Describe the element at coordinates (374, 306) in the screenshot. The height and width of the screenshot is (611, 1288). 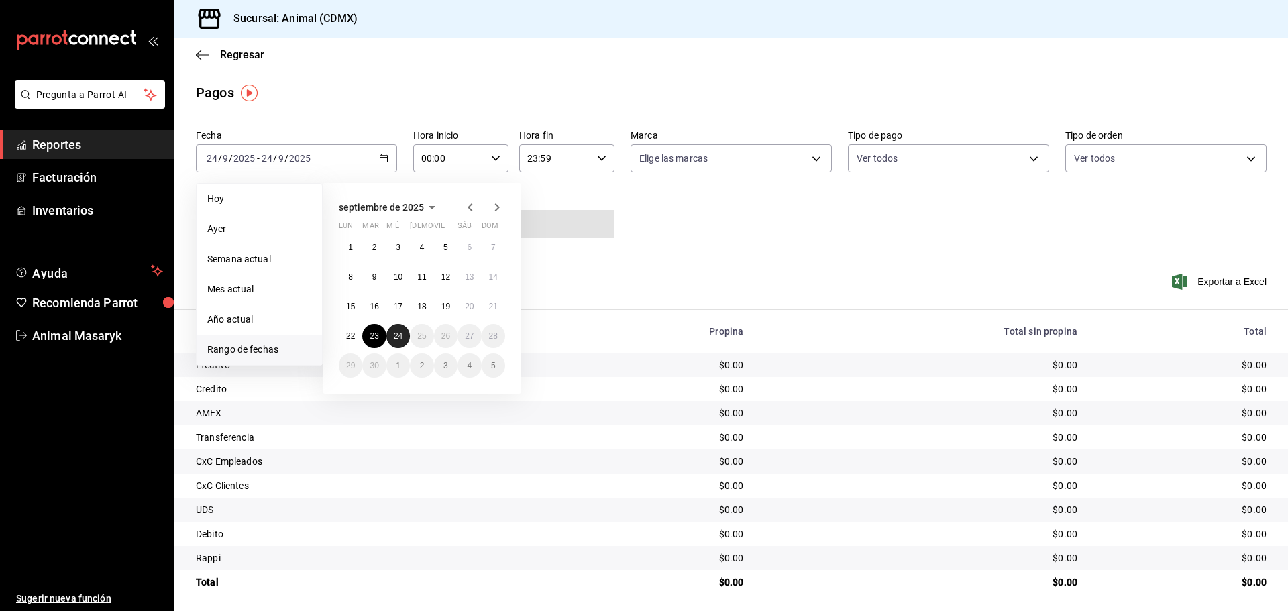
I see `button: 16 de septiembre de 2025` at that location.